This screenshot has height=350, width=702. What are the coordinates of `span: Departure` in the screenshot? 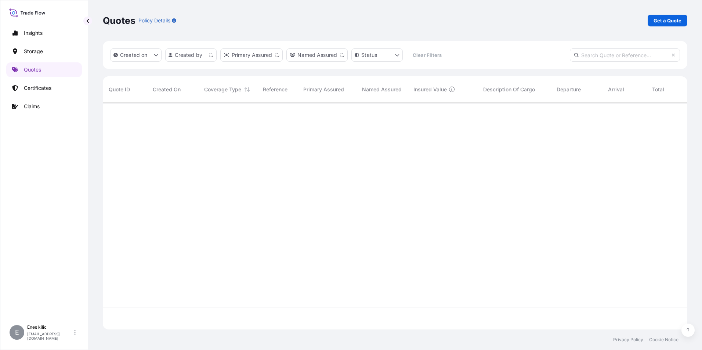 It's located at (569, 90).